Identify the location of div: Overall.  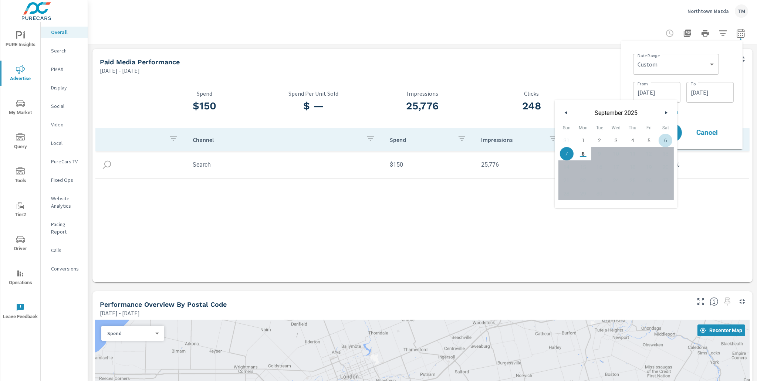
(64, 32).